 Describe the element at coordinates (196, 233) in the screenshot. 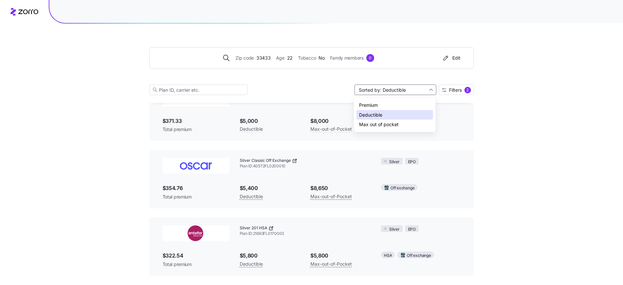

I see `img: Ambetter` at that location.